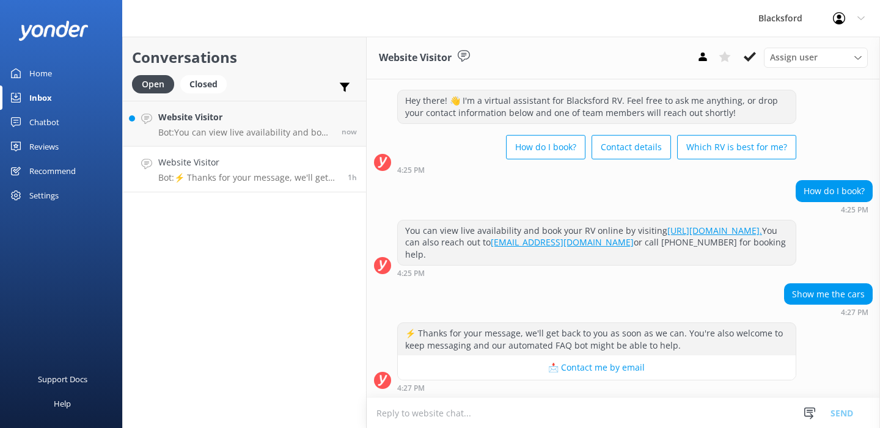  Describe the element at coordinates (596, 368) in the screenshot. I see `button: 📩 Contact me by email` at that location.